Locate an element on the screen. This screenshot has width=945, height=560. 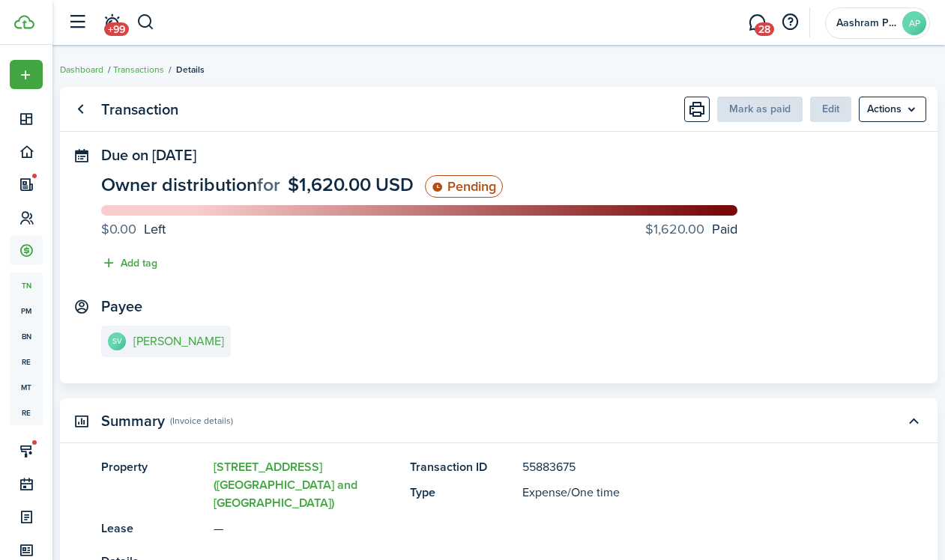
span: pm is located at coordinates (26, 311).